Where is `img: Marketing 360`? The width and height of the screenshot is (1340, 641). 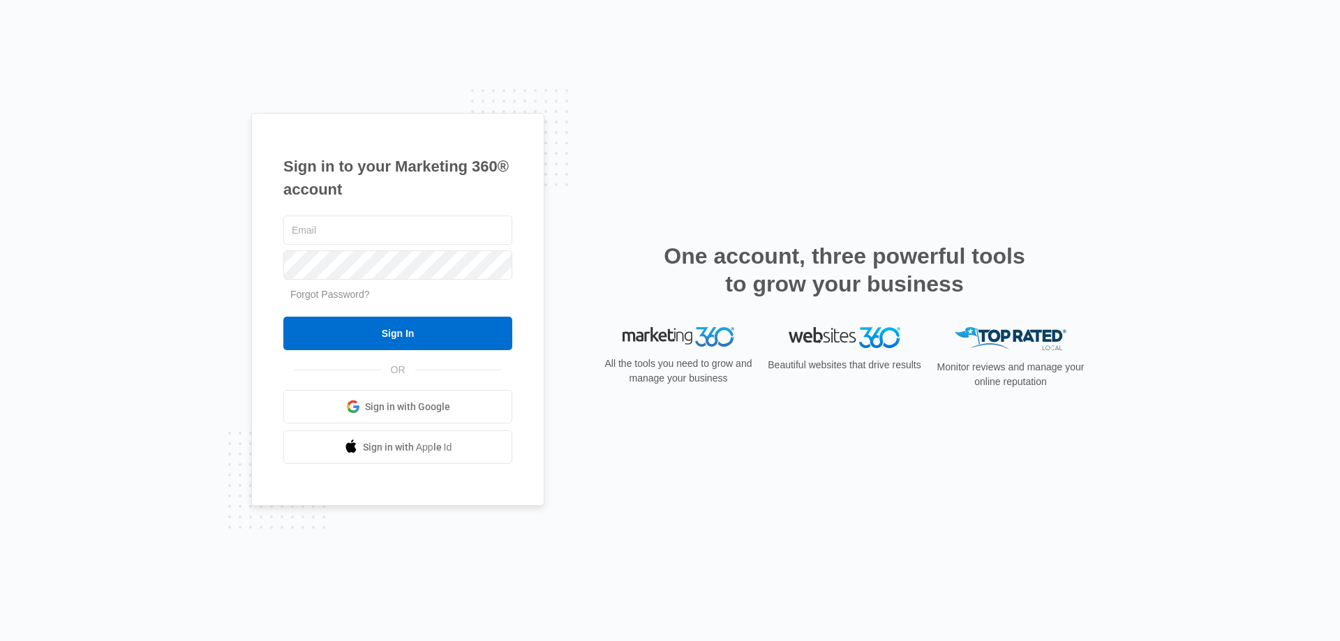 img: Marketing 360 is located at coordinates (678, 337).